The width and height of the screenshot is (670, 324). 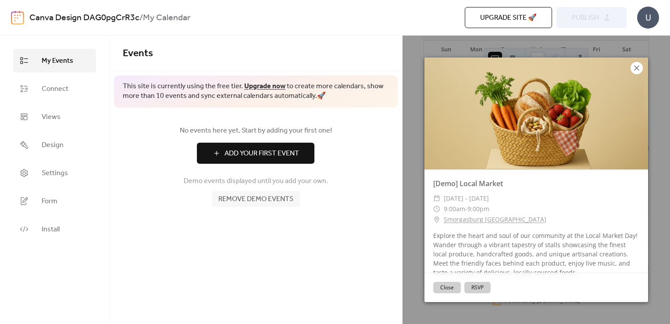 What do you see at coordinates (478, 287) in the screenshot?
I see `button: RSVP` at bounding box center [478, 287].